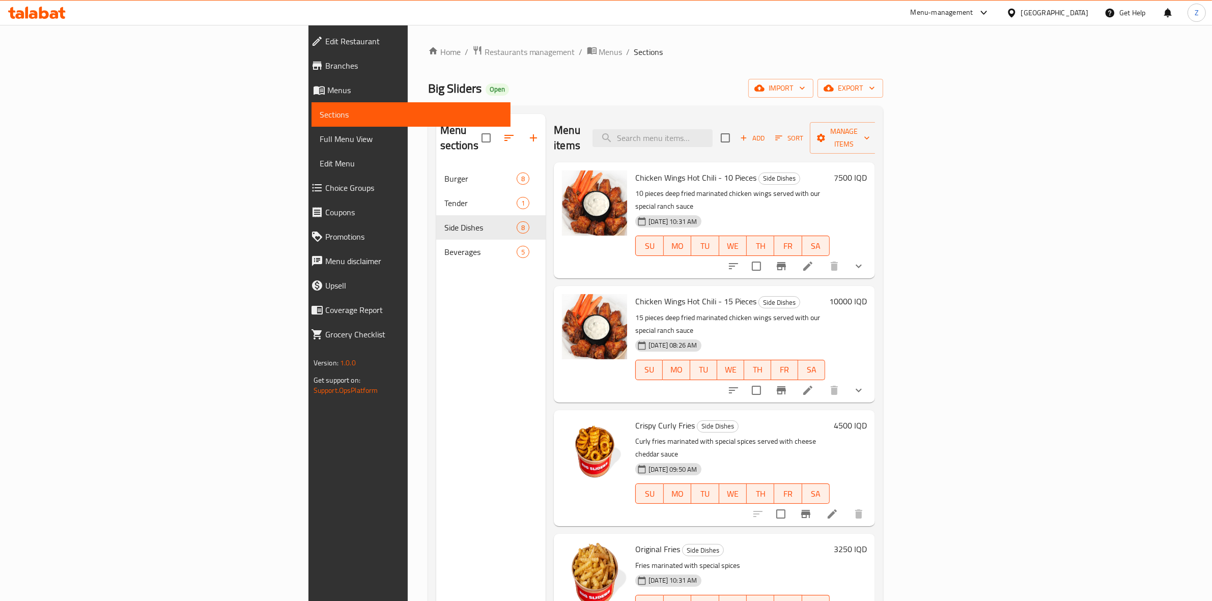  I want to click on button: TH, so click(761, 246).